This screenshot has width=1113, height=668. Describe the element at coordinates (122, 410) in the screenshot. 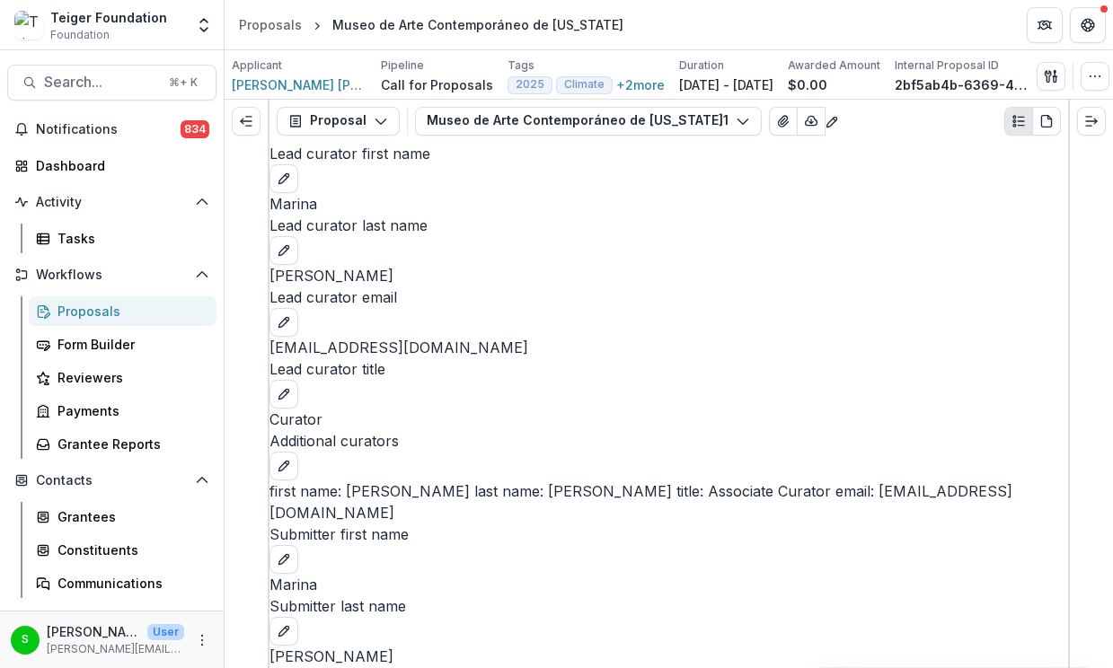

I see `a: Payments` at that location.